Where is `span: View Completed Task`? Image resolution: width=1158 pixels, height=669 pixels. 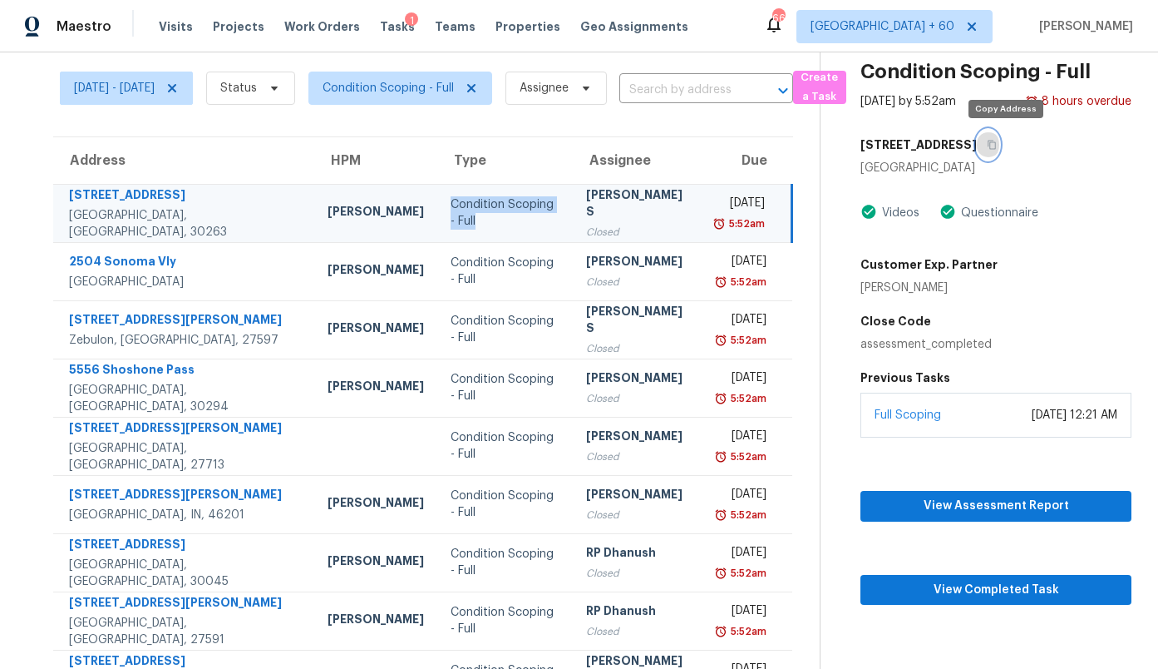 span: View Completed Task is located at coordinates (996, 590).